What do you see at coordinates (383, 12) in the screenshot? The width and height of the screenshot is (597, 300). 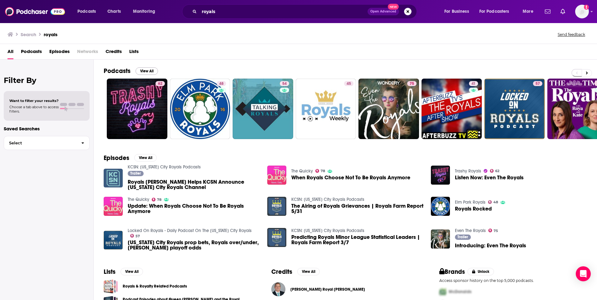 I see `span: Open Advanced` at bounding box center [383, 12].